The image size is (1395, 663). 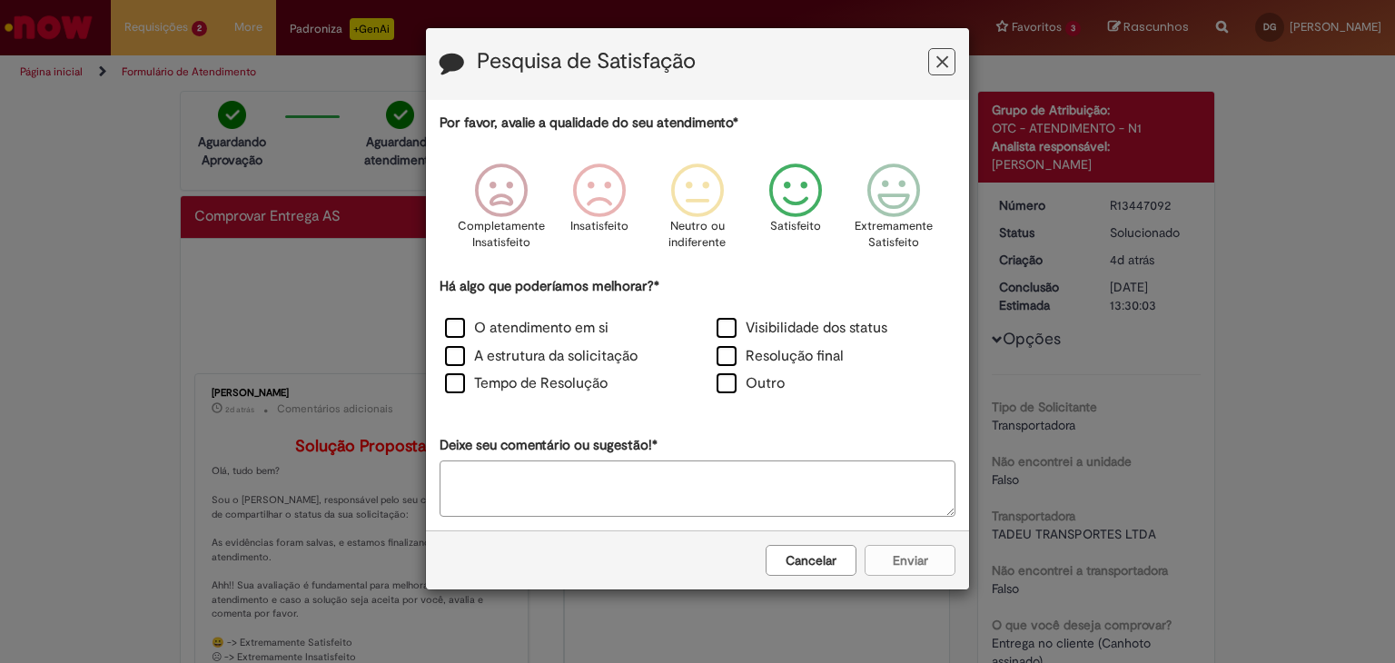 What do you see at coordinates (549, 445) in the screenshot?
I see `label: Deixe seu comentário ou sugestão!*` at bounding box center [549, 445].